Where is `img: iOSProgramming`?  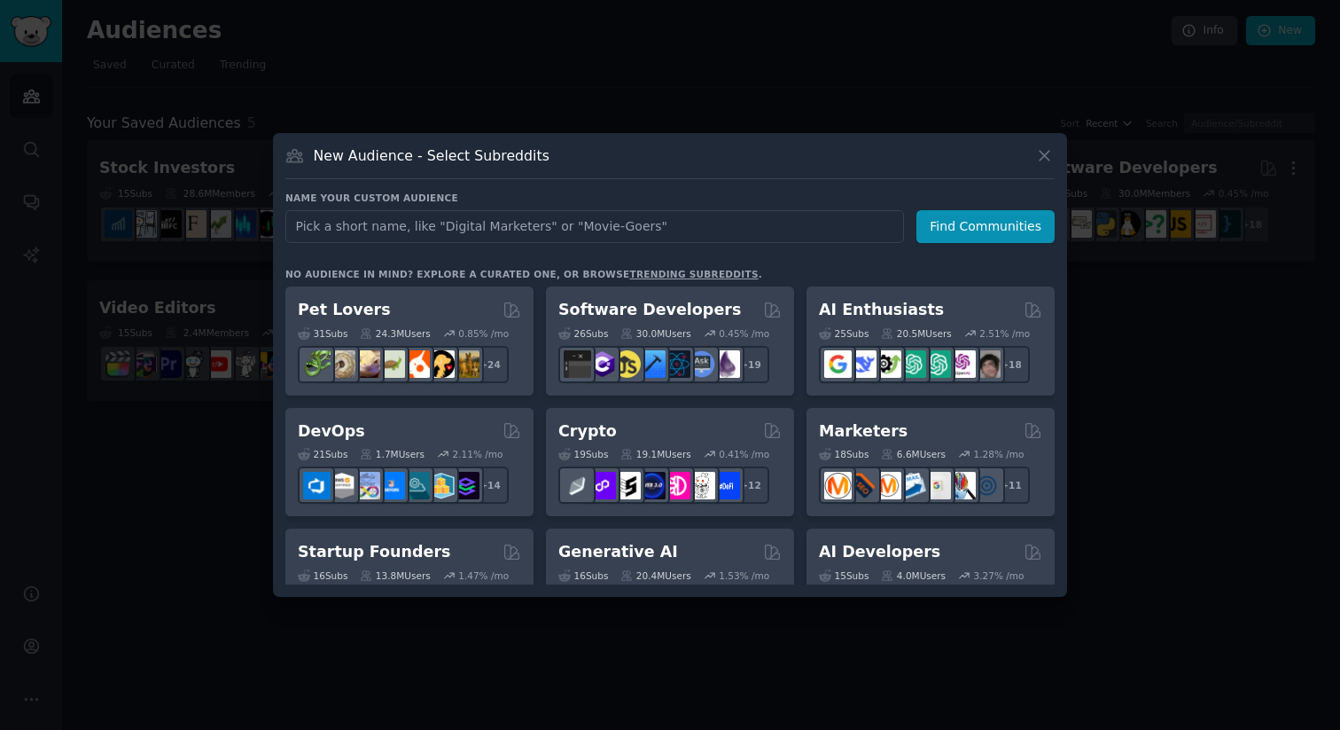
img: iOSProgramming is located at coordinates (652, 363).